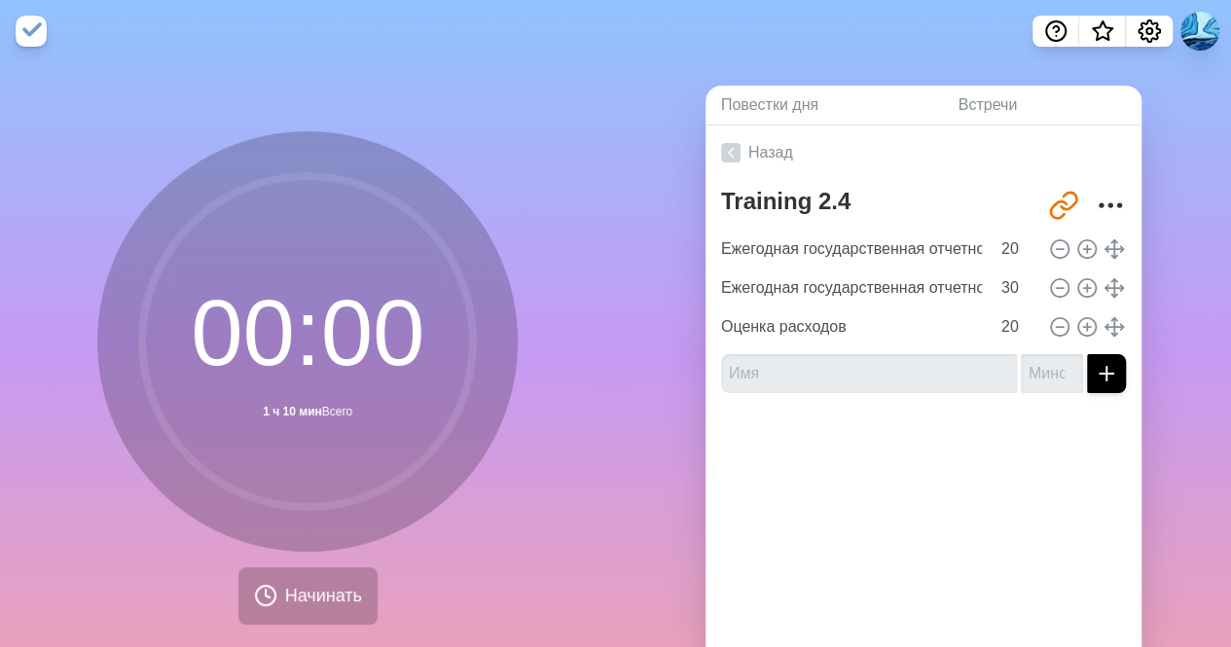 Image resolution: width=1231 pixels, height=647 pixels. Describe the element at coordinates (770, 104) in the screenshot. I see `font: Повестки дня` at that location.